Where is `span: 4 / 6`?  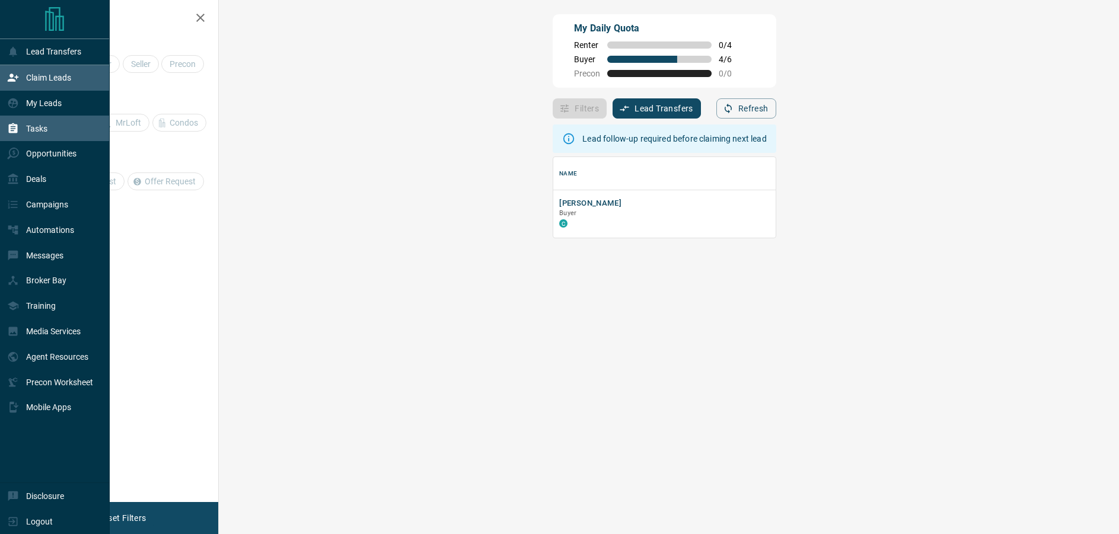
span: 4 / 6 is located at coordinates (732, 59).